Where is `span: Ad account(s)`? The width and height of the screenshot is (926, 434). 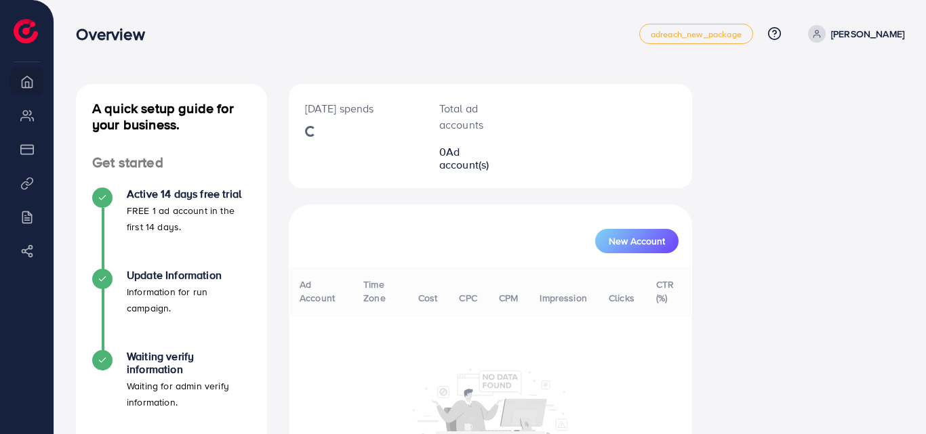
span: Ad account(s) is located at coordinates (464, 158).